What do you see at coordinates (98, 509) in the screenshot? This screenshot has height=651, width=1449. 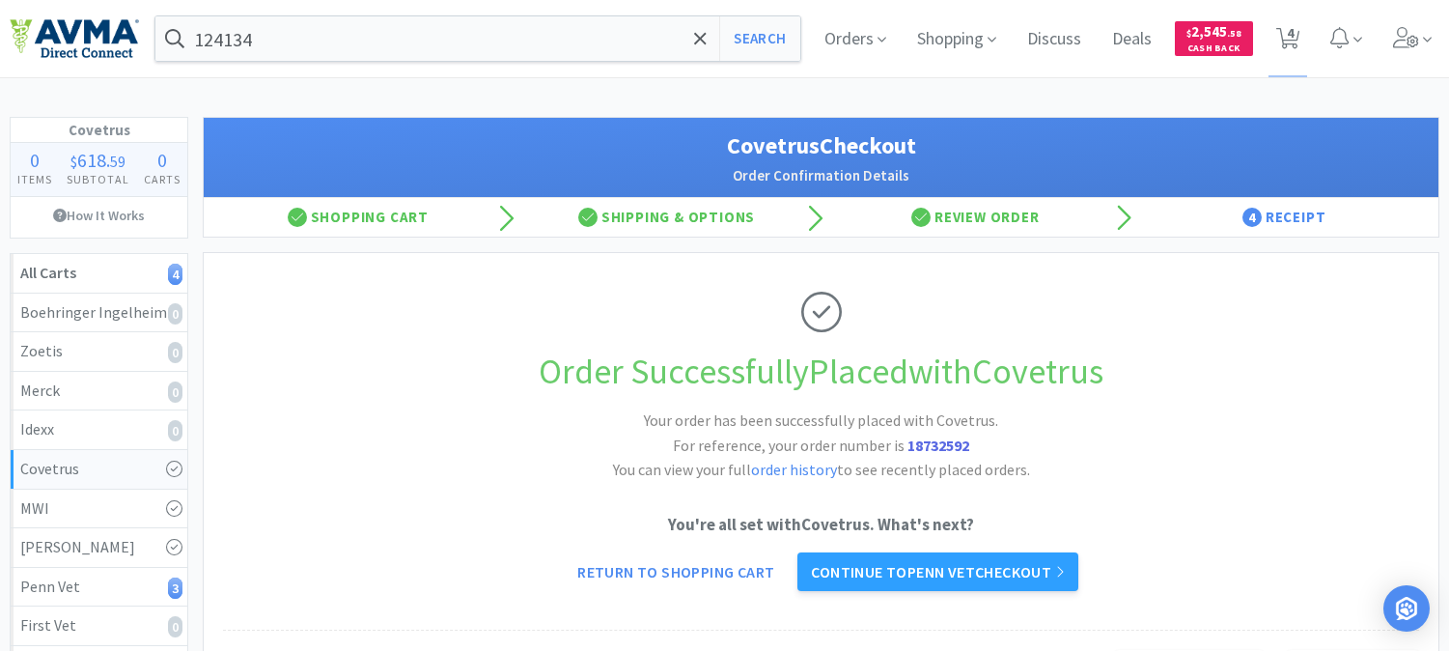 I see `div: MWI` at bounding box center [98, 509].